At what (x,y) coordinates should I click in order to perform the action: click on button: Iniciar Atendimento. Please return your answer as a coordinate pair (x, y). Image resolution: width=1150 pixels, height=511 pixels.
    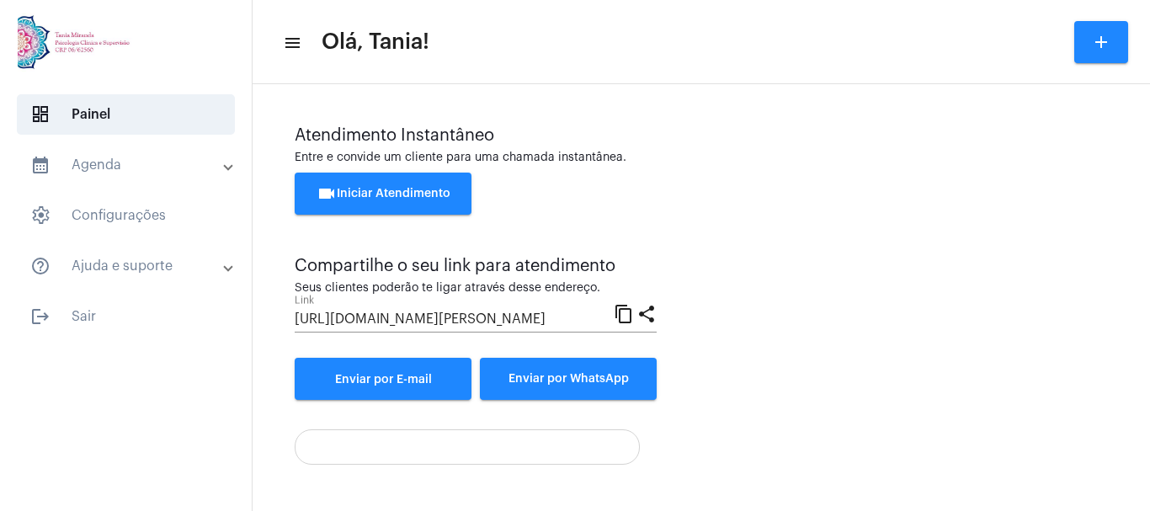
    Looking at the image, I should click on (383, 194).